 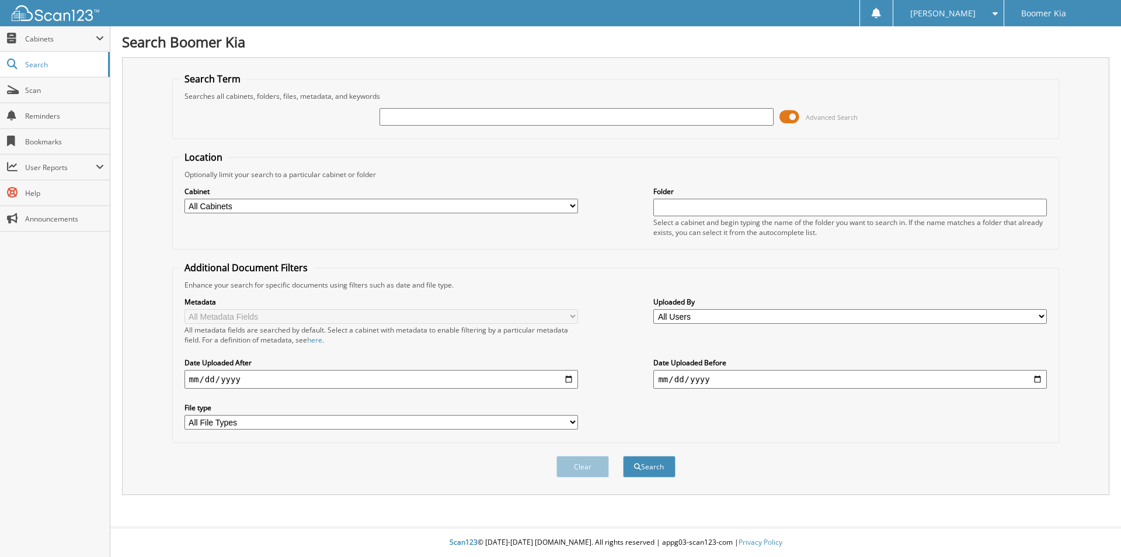 I want to click on div: All metadata fields are searched by default. Select a cabinet with metadata to enable filtering b..., so click(x=381, y=335).